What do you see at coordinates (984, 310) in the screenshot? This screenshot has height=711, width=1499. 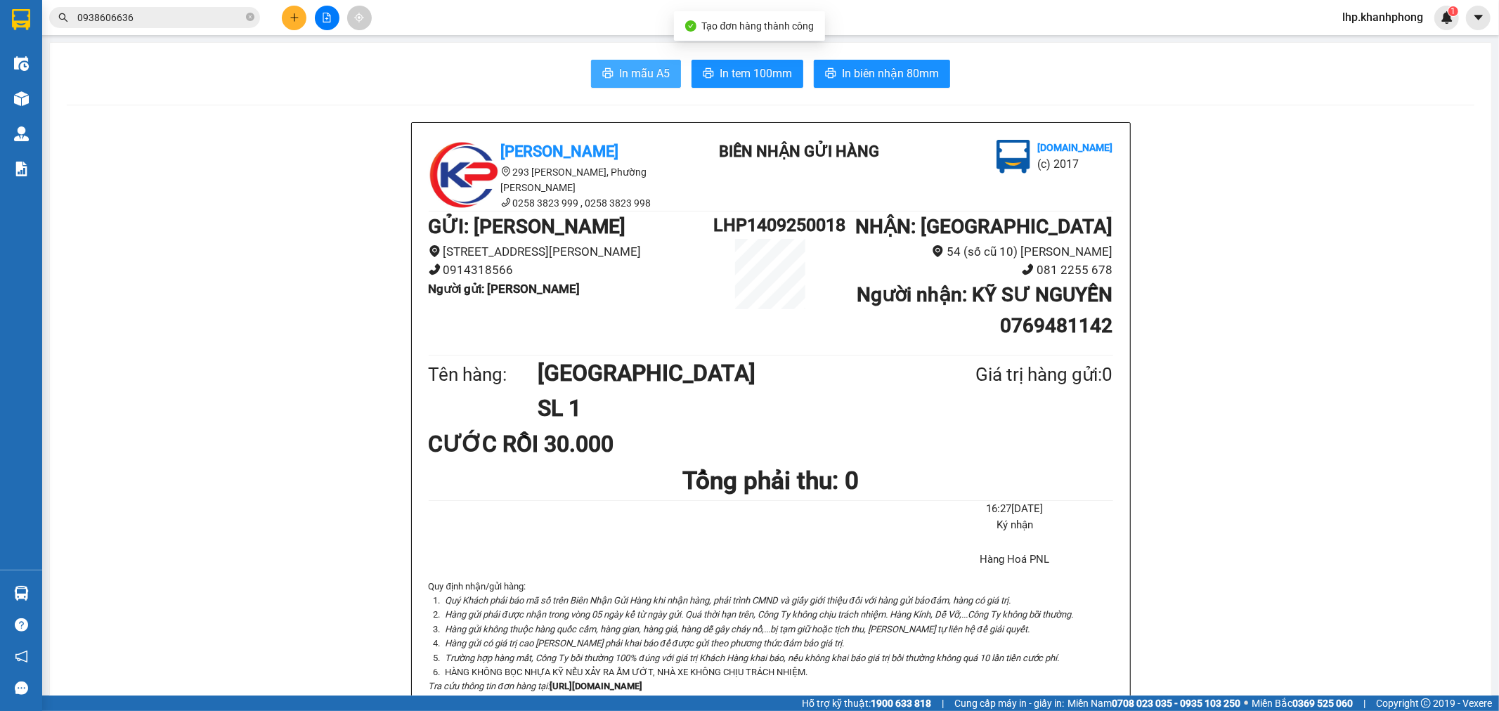 I see `b: Người nhận : KỸ SƯ NGUYỄN 0769481142` at bounding box center [984, 310].